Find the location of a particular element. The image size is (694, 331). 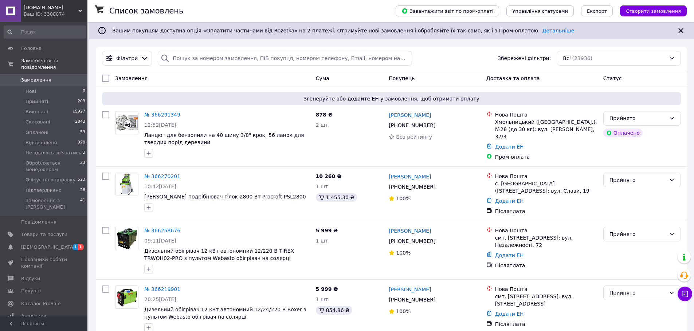

span: Статус is located at coordinates (612, 78).